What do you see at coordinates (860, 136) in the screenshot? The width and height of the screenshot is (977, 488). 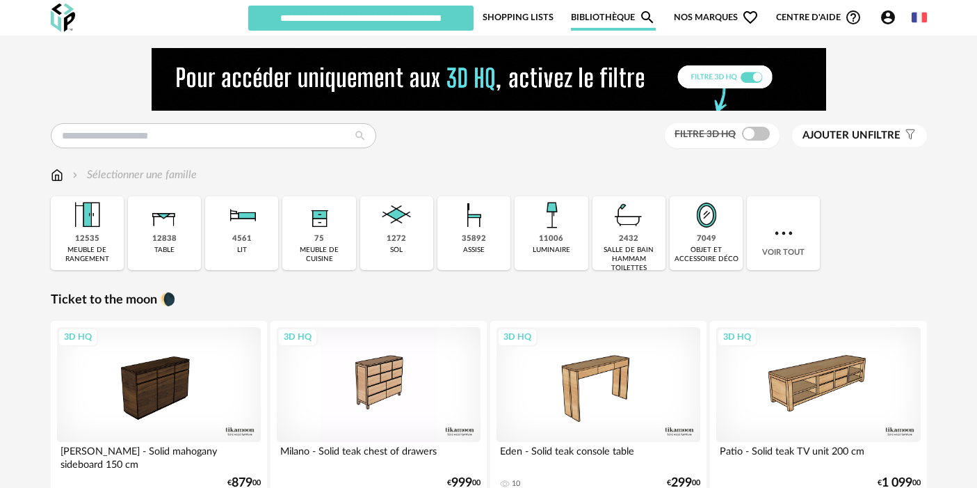 I see `button: Ajouter unfiltre Filter icon` at bounding box center [860, 136].